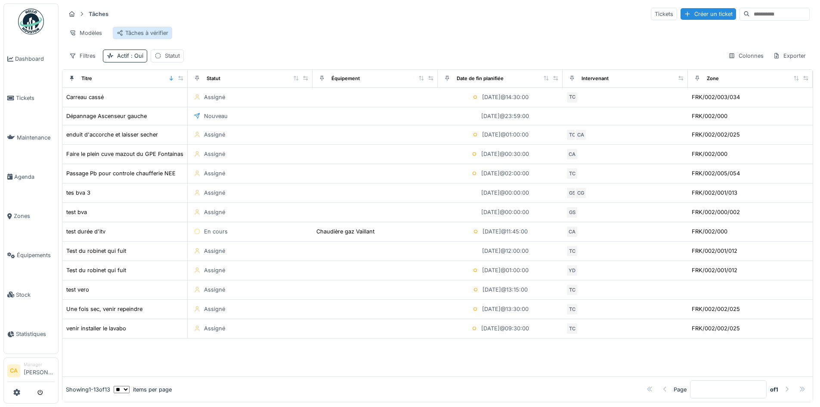 The width and height of the screenshot is (820, 407). I want to click on div: Zone, so click(713, 78).